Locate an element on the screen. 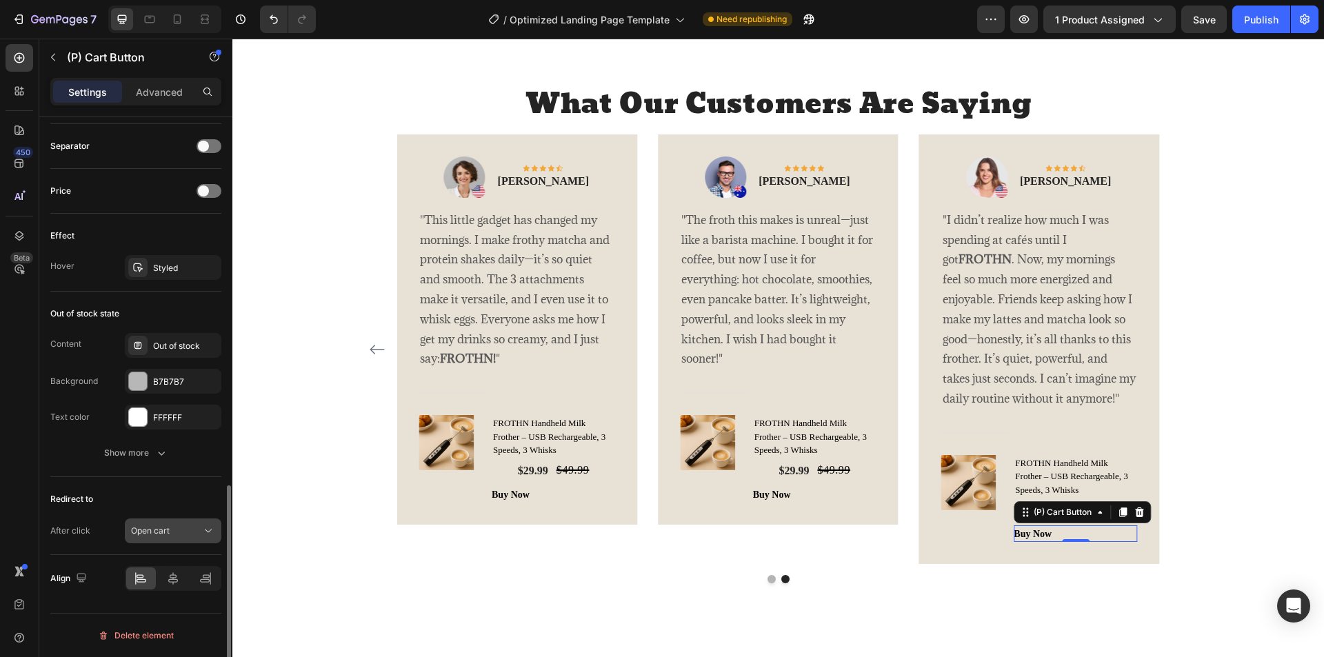  div: Out of stock is located at coordinates (186, 346).